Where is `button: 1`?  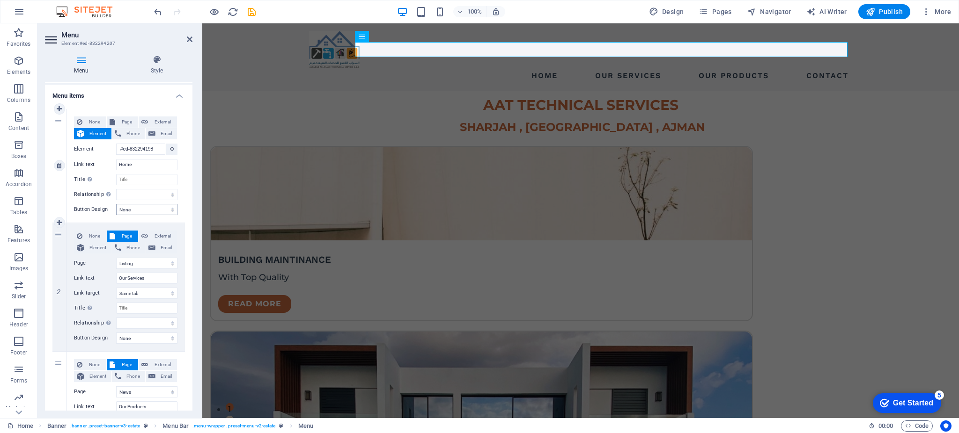
button: 1 is located at coordinates (27, 384).